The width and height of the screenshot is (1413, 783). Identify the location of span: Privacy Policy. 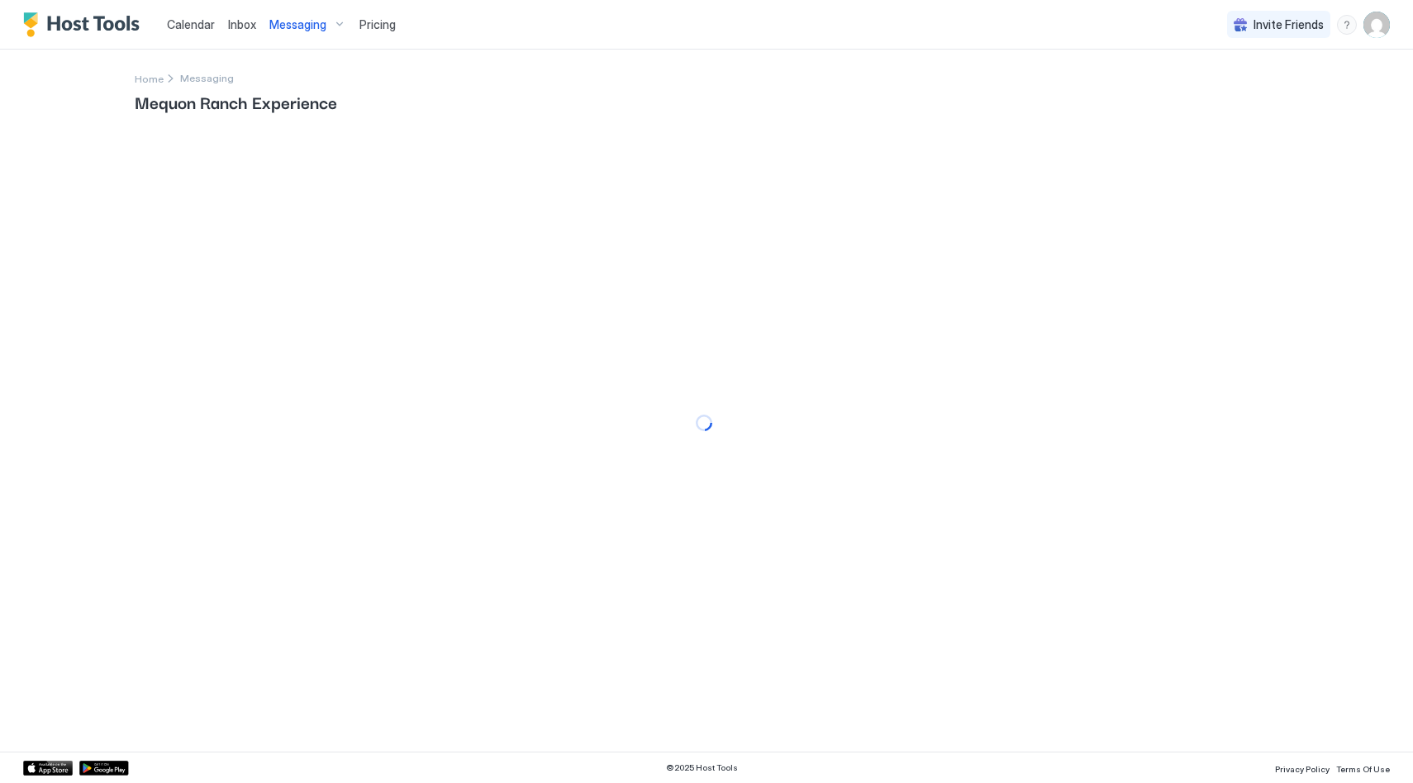
(1302, 769).